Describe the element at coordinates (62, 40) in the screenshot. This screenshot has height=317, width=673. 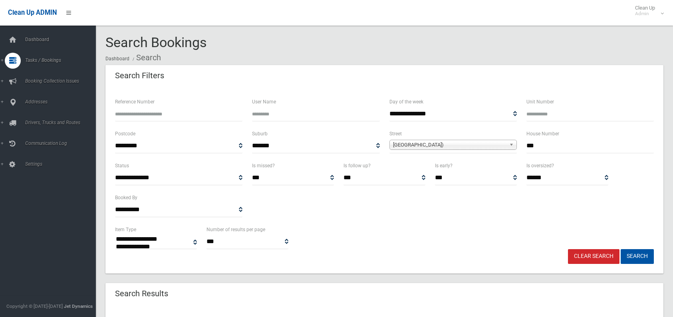
I see `span: Dashboard` at that location.